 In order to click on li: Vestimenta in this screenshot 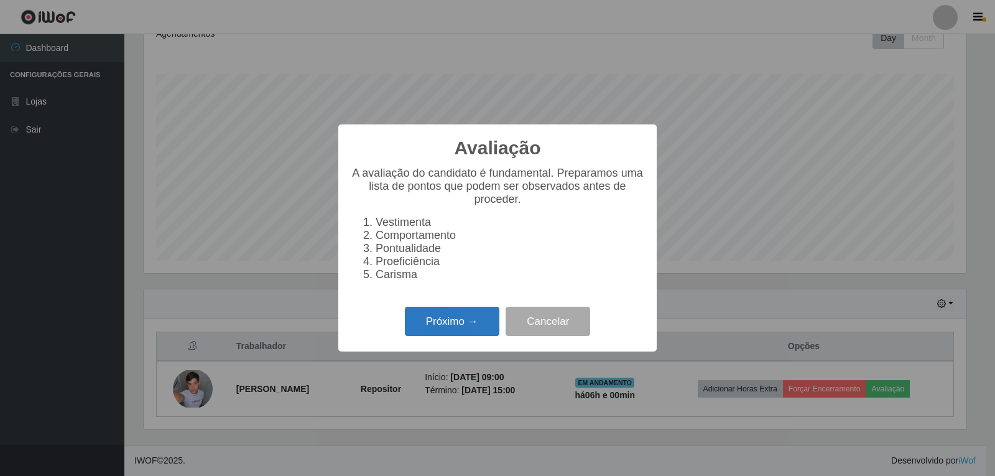, I will do `click(510, 222)`.